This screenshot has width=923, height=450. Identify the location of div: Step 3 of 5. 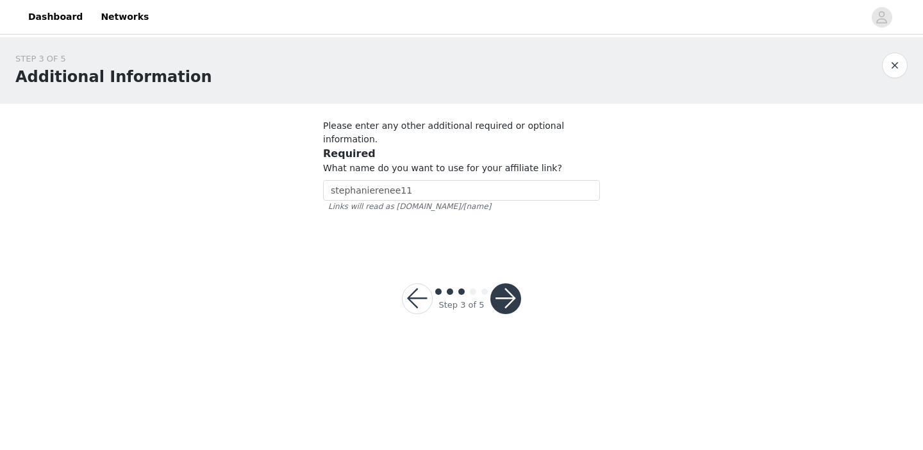
(461, 305).